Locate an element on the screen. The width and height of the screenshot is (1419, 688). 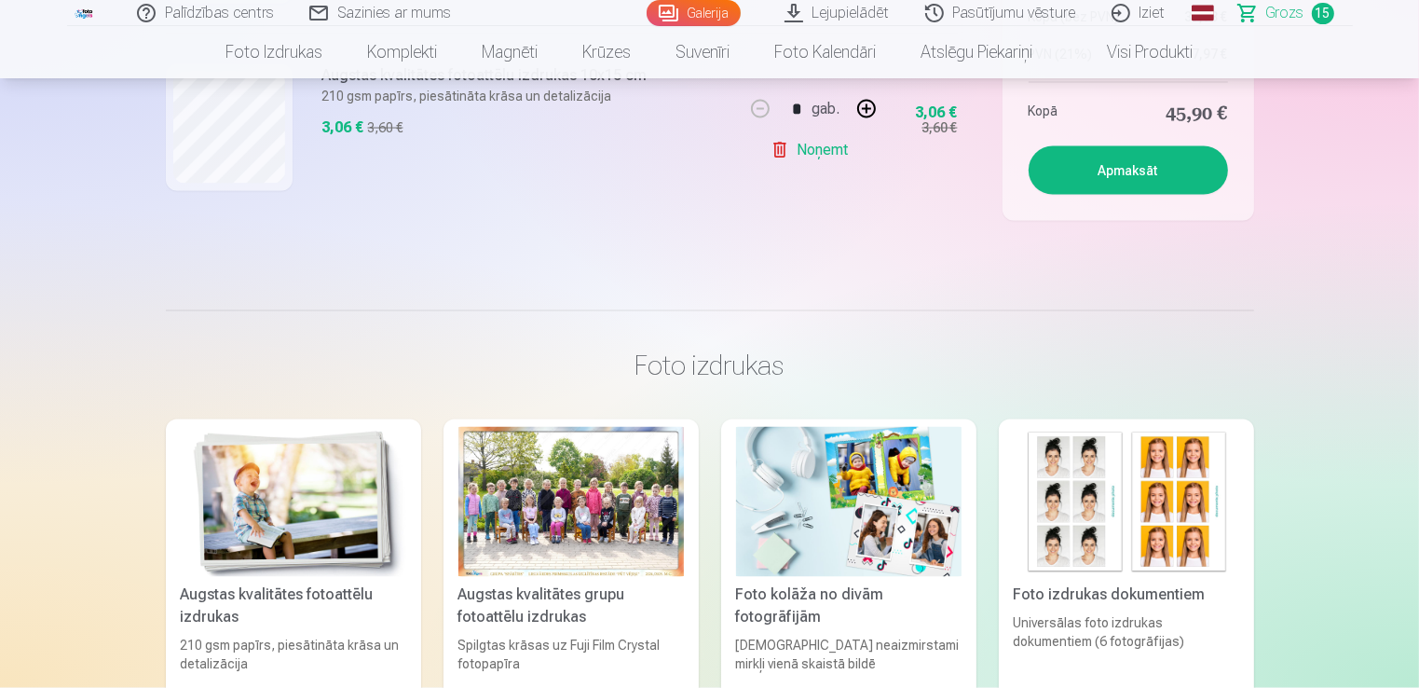
img: Augstas kvalitātes fotoattēlu izdrukas is located at coordinates (294, 501).